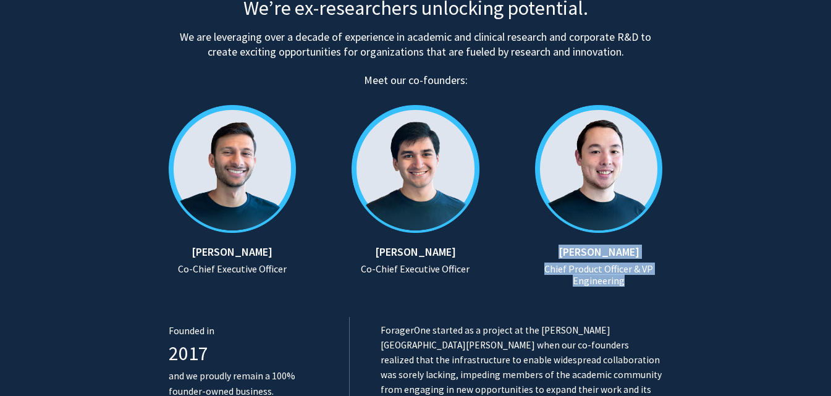  Describe the element at coordinates (416, 76) in the screenshot. I see `h4: Meet our co-founders:` at that location.